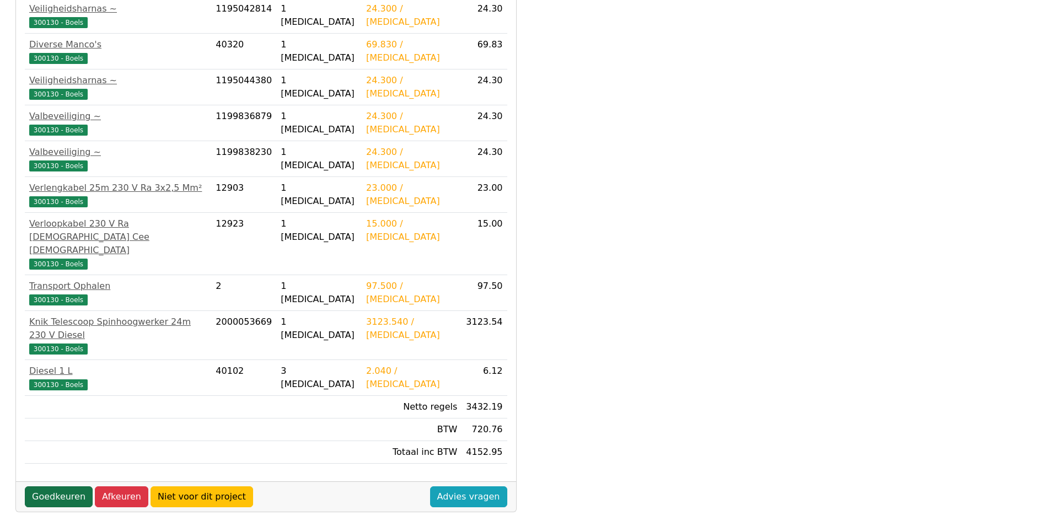 The height and width of the screenshot is (526, 1046). Describe the element at coordinates (484, 378) in the screenshot. I see `td: 6.12` at that location.